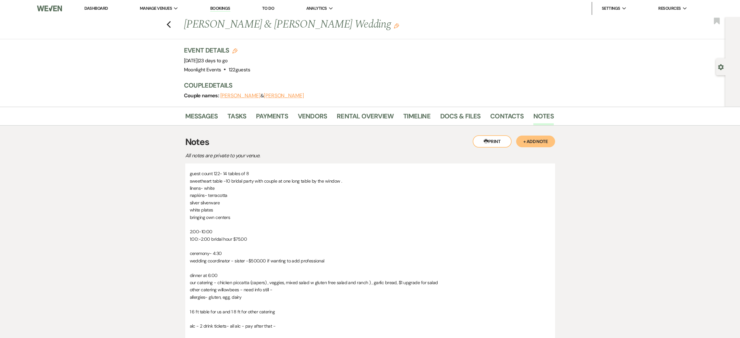 This screenshot has width=740, height=338. Describe the element at coordinates (201, 118) in the screenshot. I see `a: Messages` at that location.